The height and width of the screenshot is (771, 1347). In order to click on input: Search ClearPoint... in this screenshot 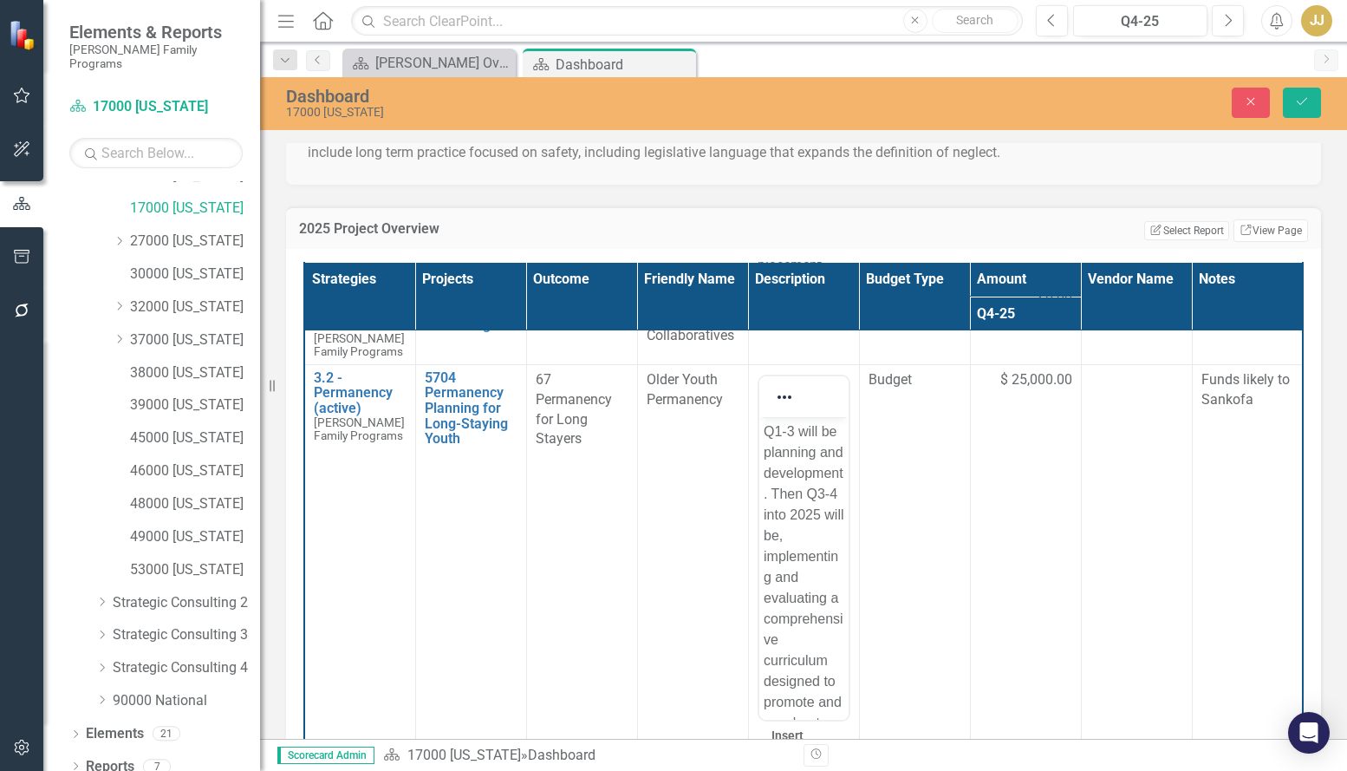, I will do `click(687, 21)`.